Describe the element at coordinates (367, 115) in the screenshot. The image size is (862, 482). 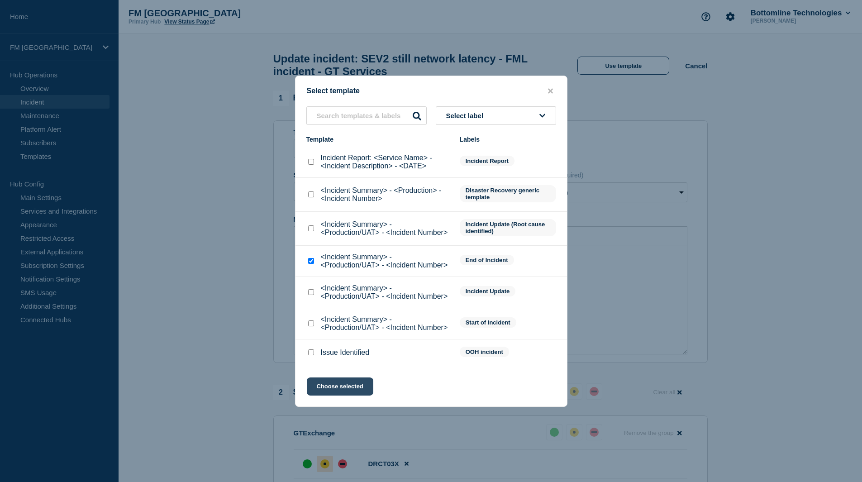
I see `input: Search templates & labels` at that location.